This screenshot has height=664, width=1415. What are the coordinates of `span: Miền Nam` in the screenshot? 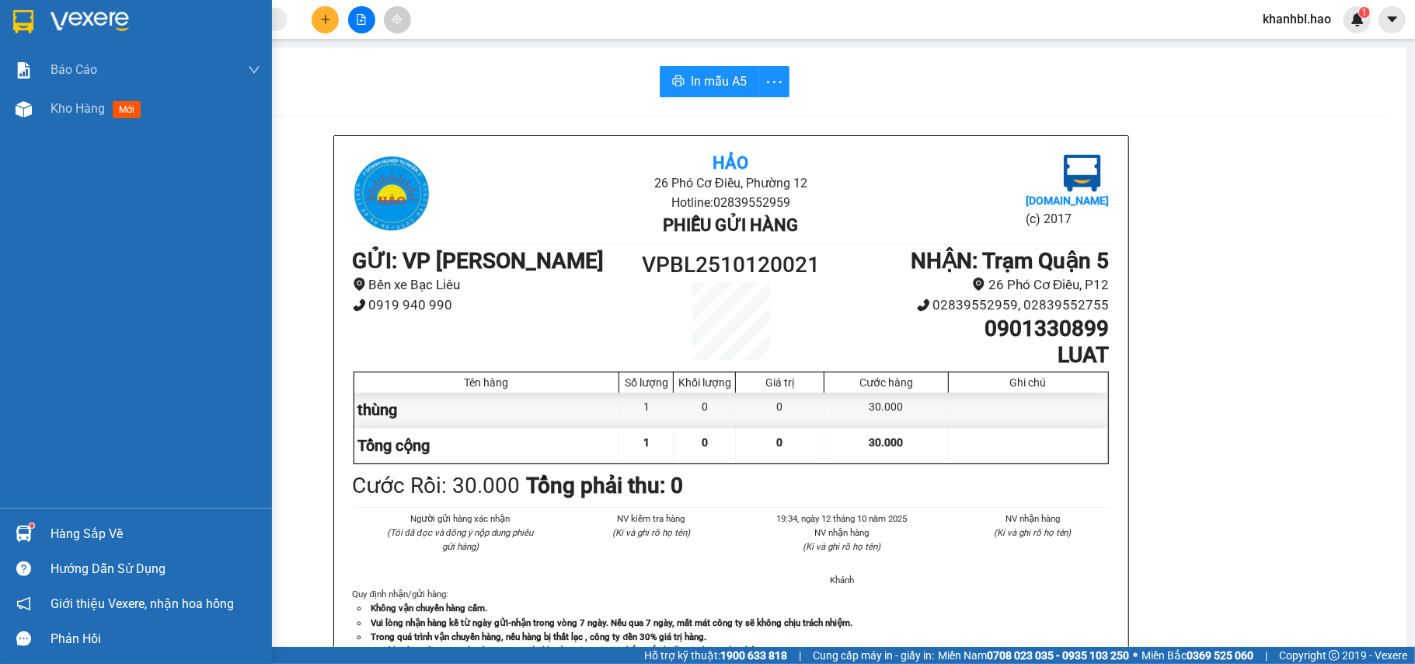 It's located at (1033, 655).